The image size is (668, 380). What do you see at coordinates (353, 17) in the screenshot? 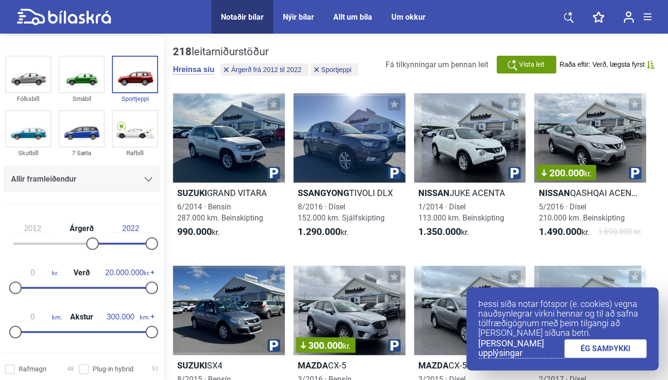
I see `div: Allt um bíla` at bounding box center [353, 17].